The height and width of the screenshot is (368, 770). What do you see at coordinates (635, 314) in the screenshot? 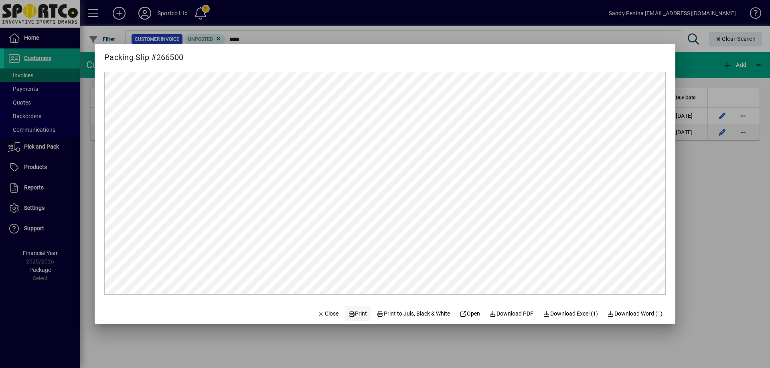
I see `button: Download Word (1)` at bounding box center [635, 314].